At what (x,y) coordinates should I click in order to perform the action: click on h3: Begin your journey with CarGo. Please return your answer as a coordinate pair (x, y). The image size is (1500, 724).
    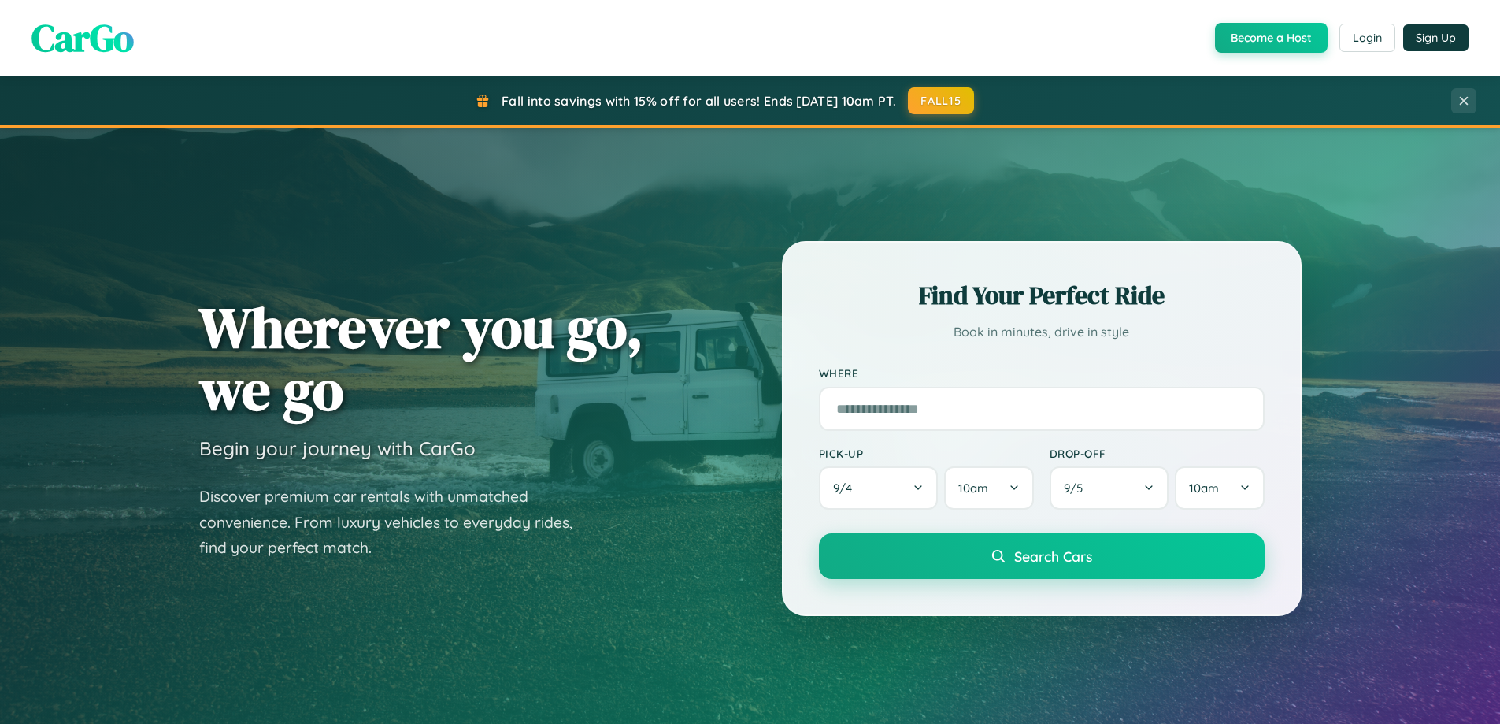
    Looking at the image, I should click on (337, 448).